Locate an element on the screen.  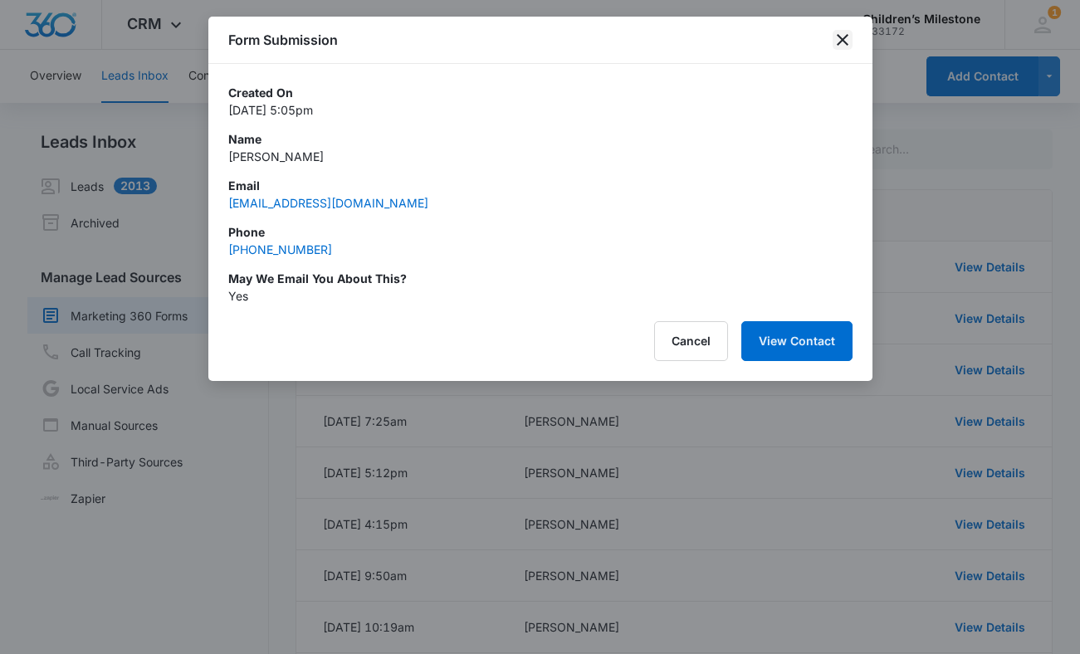
h1: Form Submission is located at coordinates (283, 40).